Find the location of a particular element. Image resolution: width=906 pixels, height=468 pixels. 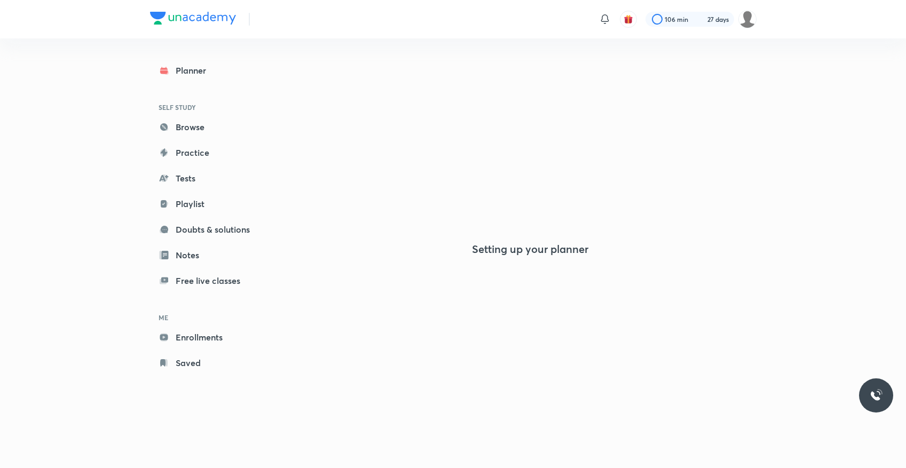

h4: Setting up your planner is located at coordinates (530, 249).